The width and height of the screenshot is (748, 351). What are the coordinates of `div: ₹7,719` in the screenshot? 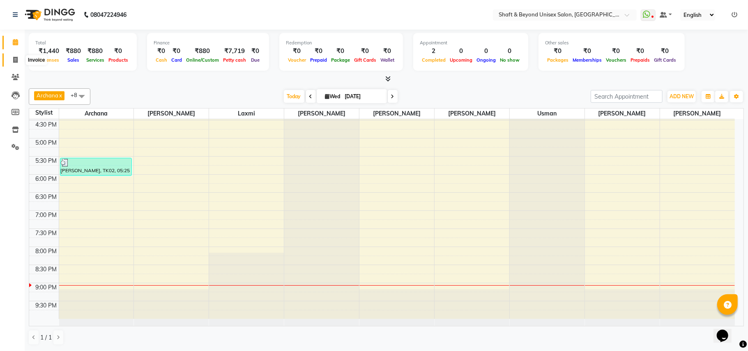 It's located at (235, 51).